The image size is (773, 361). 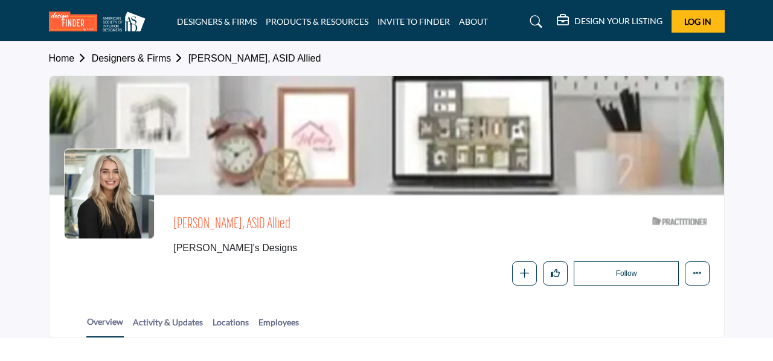 I want to click on a: DESIGNERS & FIRMS, so click(x=217, y=21).